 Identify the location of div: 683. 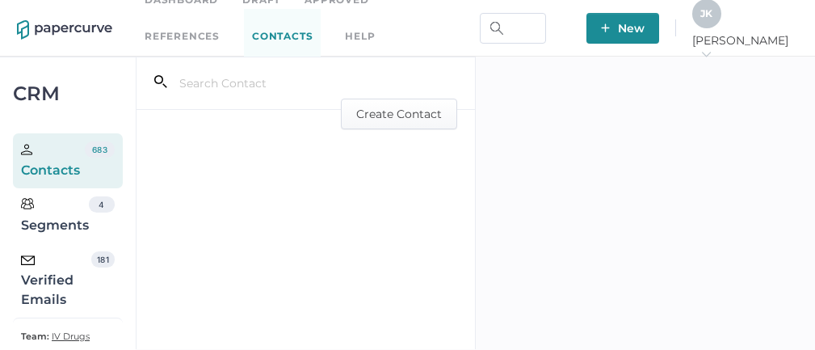
(99, 150).